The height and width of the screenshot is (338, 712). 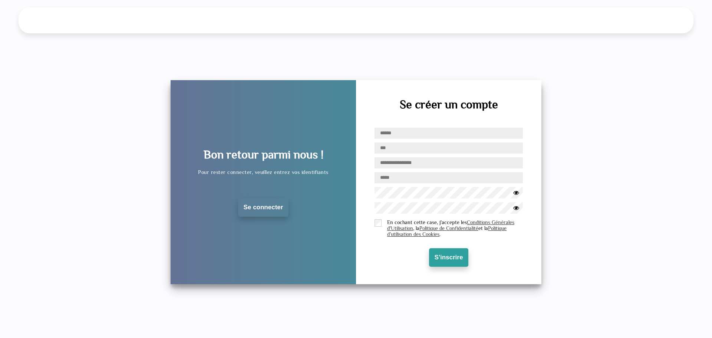 What do you see at coordinates (263, 172) in the screenshot?
I see `p: Pour rester connecter, veuillez entrez vos identifiants` at bounding box center [263, 172].